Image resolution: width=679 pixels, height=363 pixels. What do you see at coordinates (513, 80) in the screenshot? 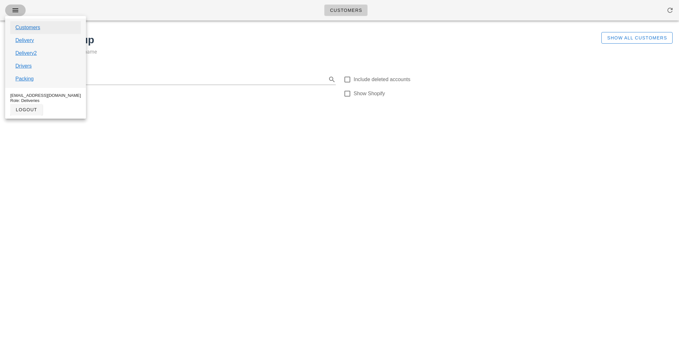
I see `label: Include deleted accounts` at bounding box center [513, 80].